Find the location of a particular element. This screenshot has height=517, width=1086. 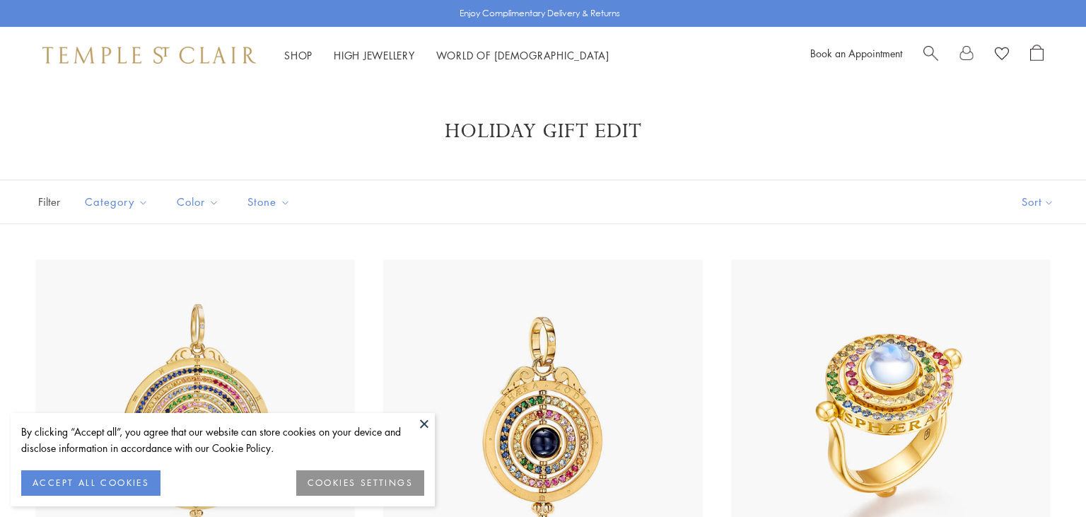

button: Stone is located at coordinates (269, 201).